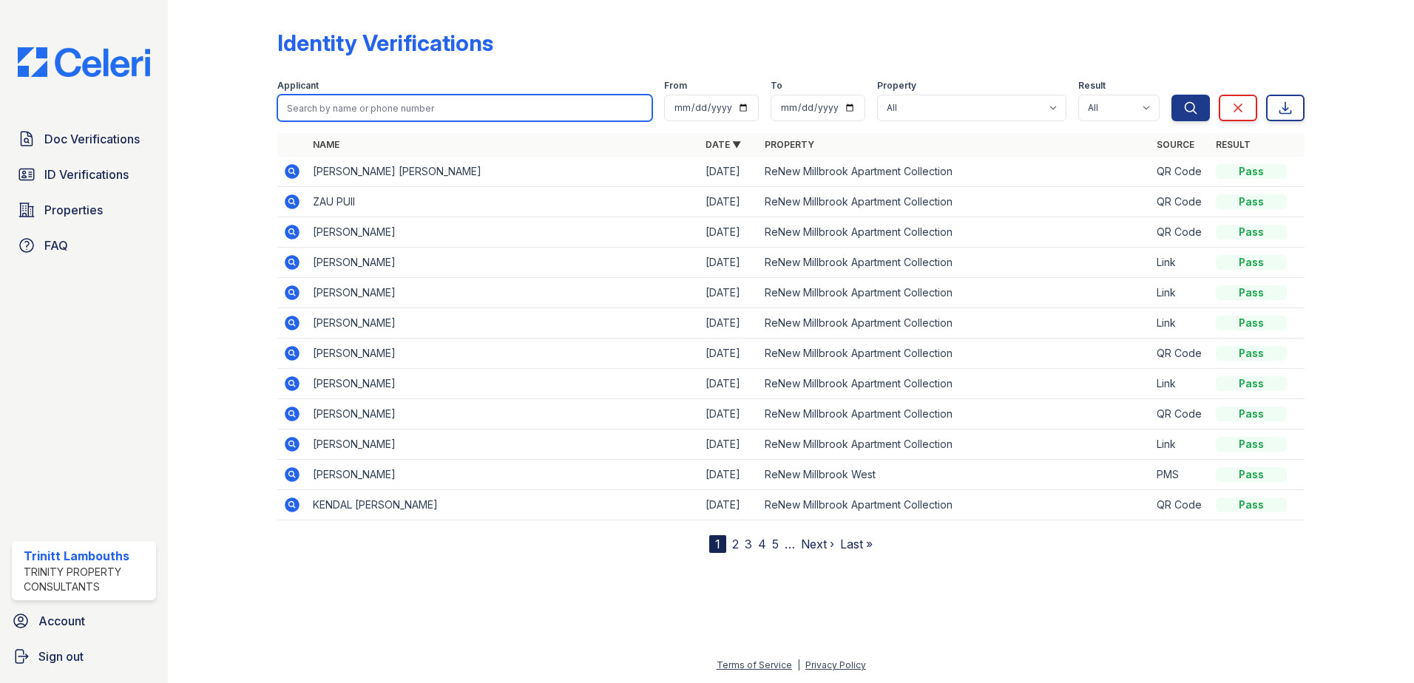 This screenshot has width=1414, height=683. I want to click on span: FAQ, so click(56, 245).